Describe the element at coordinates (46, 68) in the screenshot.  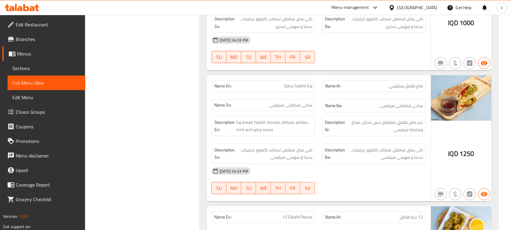
I see `span: Sections` at that location.